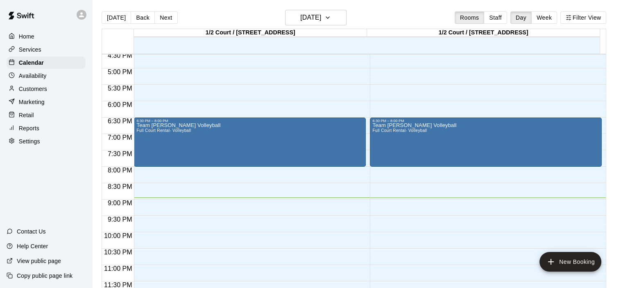 This screenshot has height=288, width=623. I want to click on a: Availability, so click(46, 76).